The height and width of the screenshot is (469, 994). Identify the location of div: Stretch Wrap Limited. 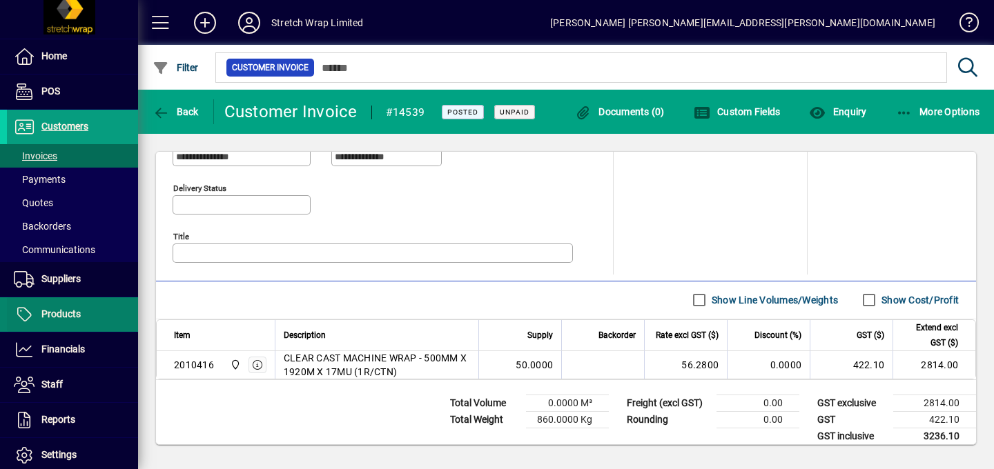
(318, 23).